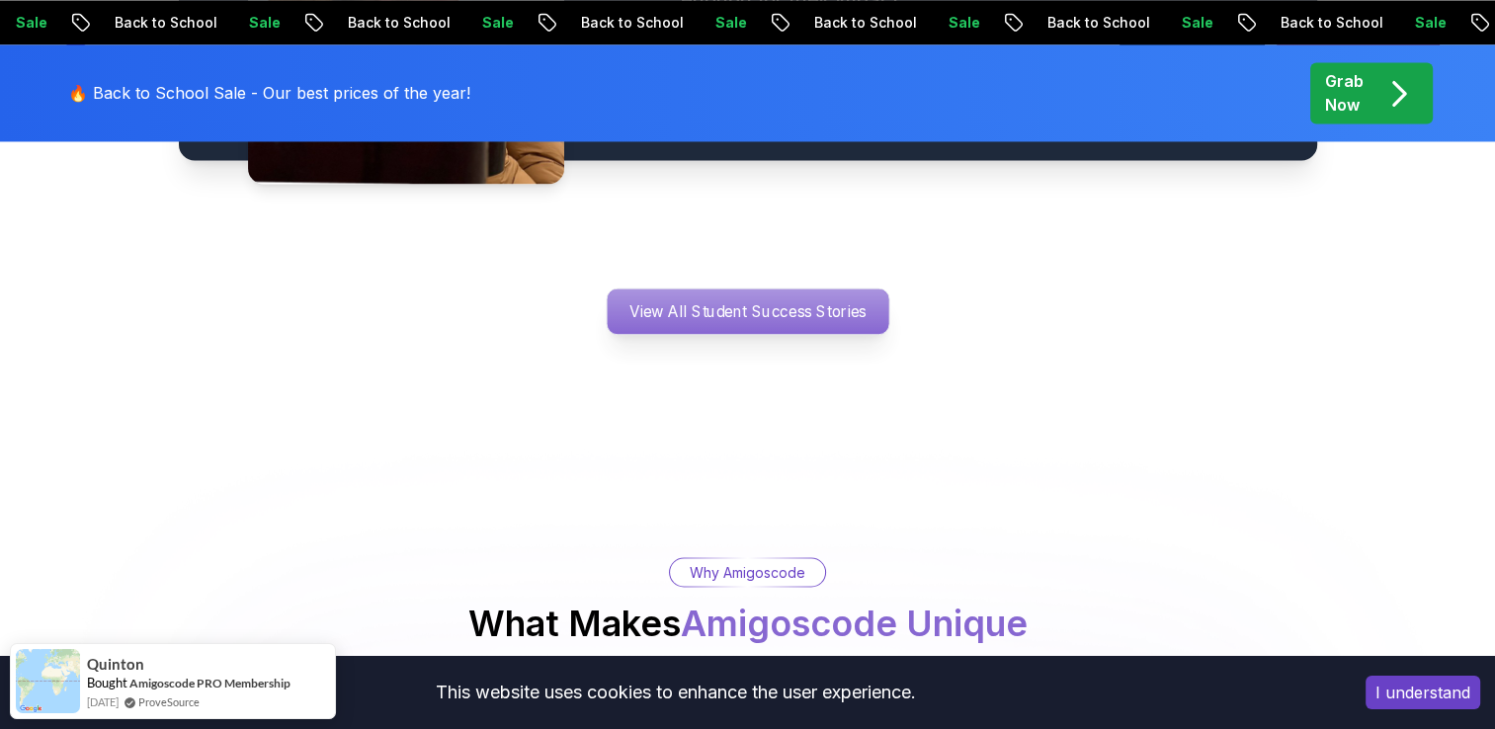 The image size is (1495, 729). What do you see at coordinates (47, 681) in the screenshot?
I see `img: provesource social proof notification image` at bounding box center [47, 681].